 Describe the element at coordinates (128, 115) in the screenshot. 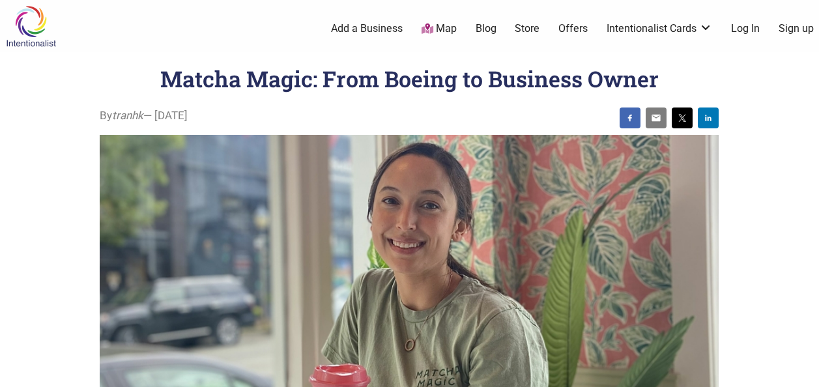

I see `i: tranhk` at that location.